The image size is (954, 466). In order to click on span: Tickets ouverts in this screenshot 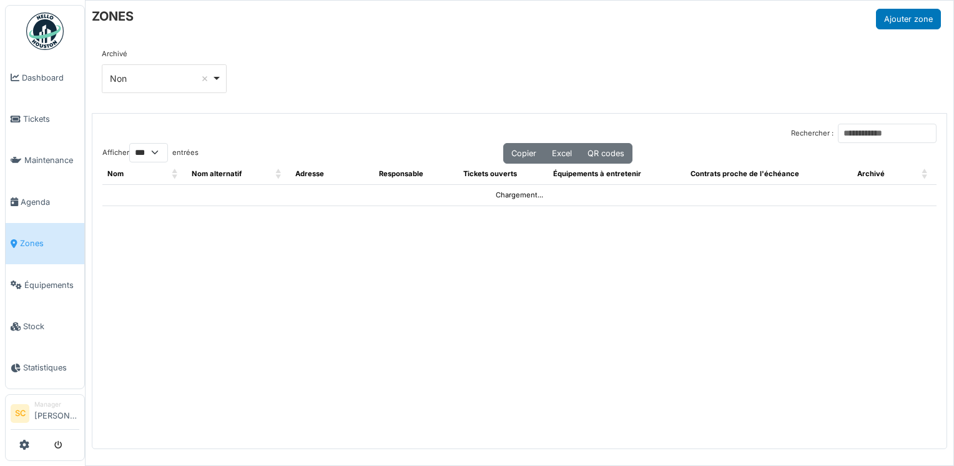, I will do `click(490, 174)`.